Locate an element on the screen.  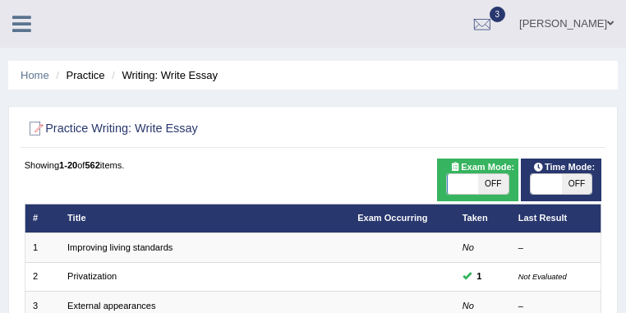
span: 3 is located at coordinates (498, 14).